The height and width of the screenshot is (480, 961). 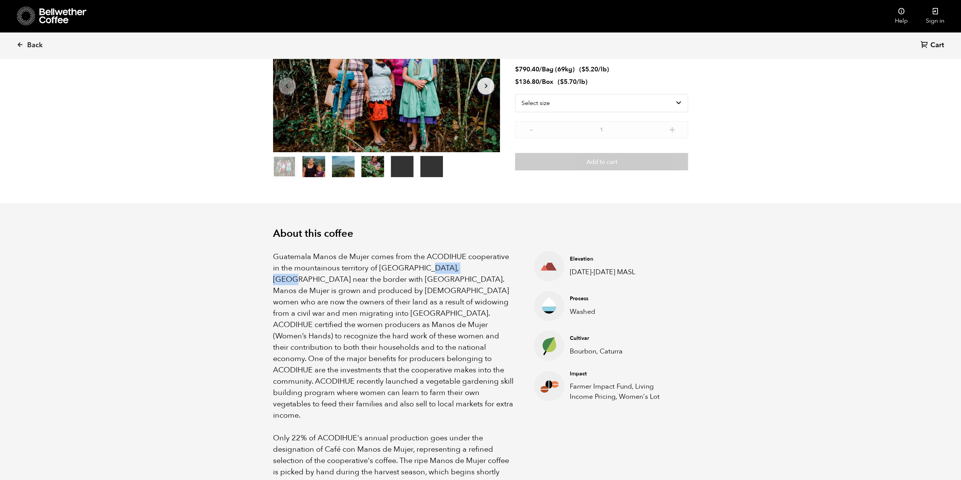 What do you see at coordinates (623, 339) in the screenshot?
I see `h4: Cultivar` at bounding box center [623, 339].